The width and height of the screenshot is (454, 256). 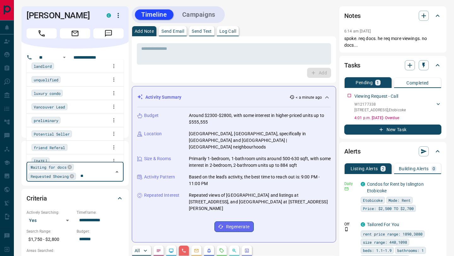 I want to click on button: Timeline, so click(x=154, y=15).